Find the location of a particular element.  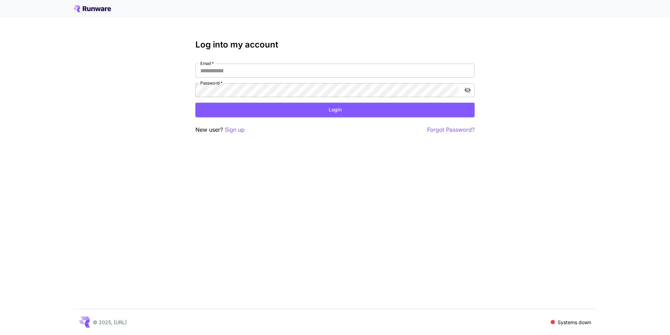

p: New user? is located at coordinates (220, 129).